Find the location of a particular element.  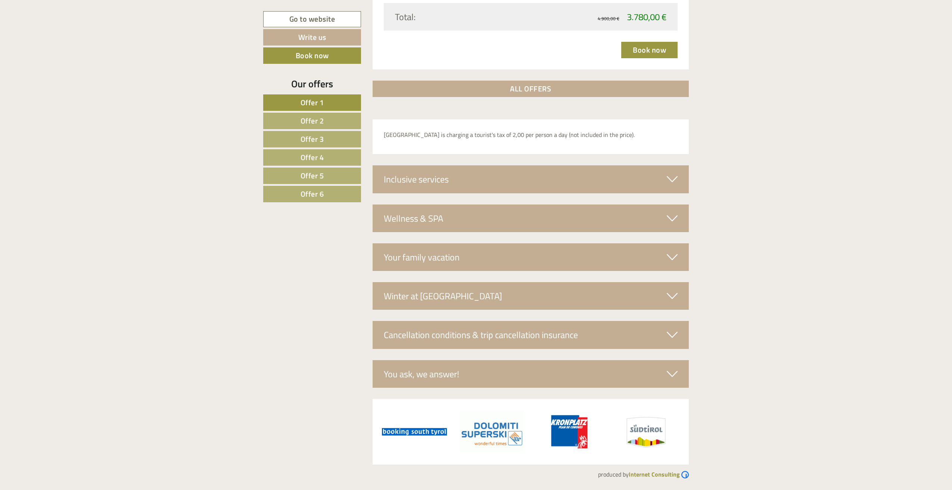

div: Total: is located at coordinates (460, 17).